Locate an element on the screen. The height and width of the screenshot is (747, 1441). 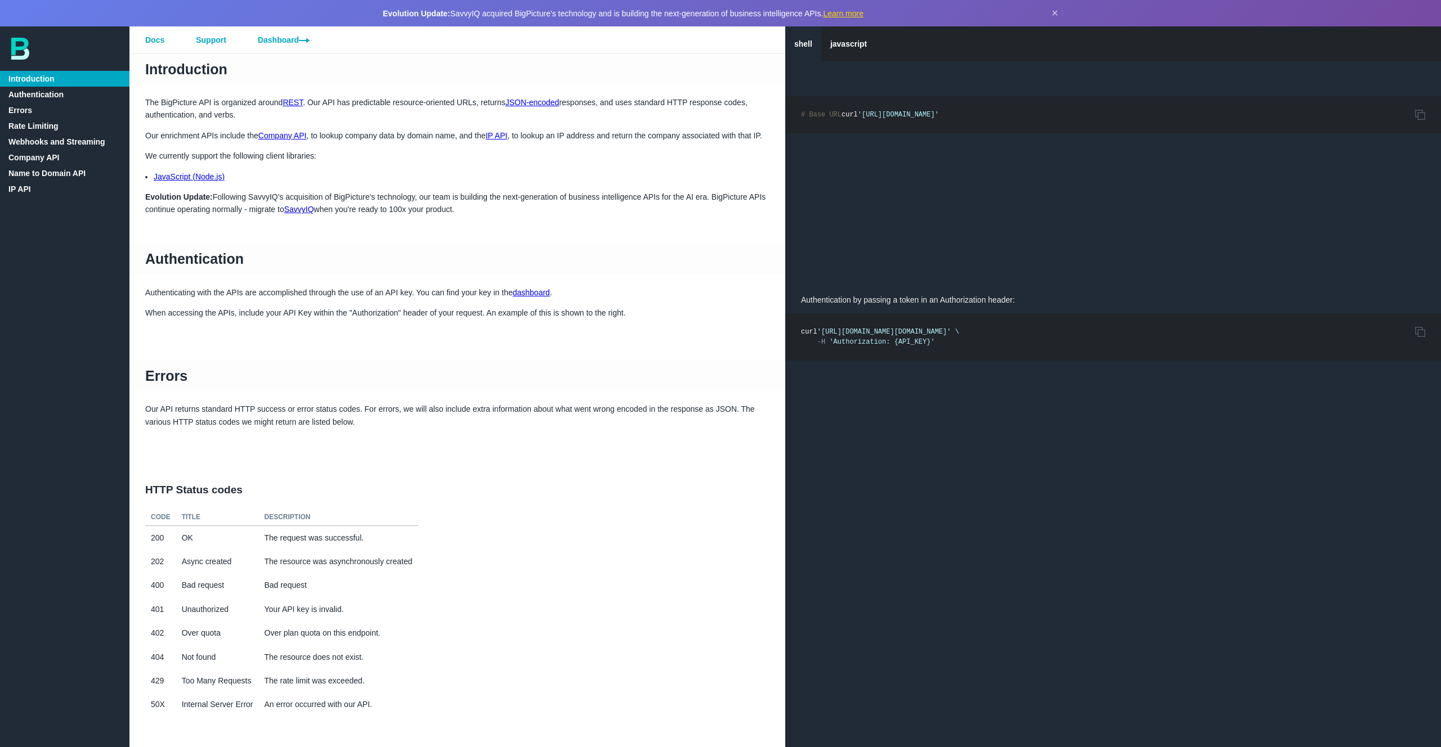
td: Over quota is located at coordinates (217, 633).